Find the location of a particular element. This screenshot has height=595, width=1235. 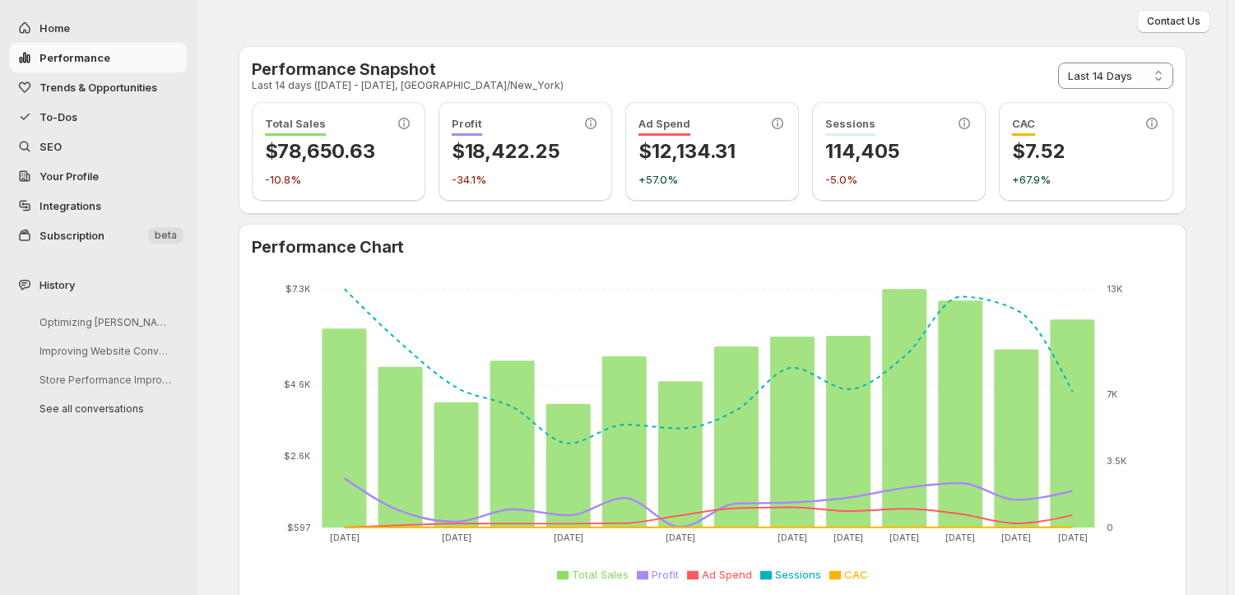

tspan: 13K is located at coordinates (1114, 289).